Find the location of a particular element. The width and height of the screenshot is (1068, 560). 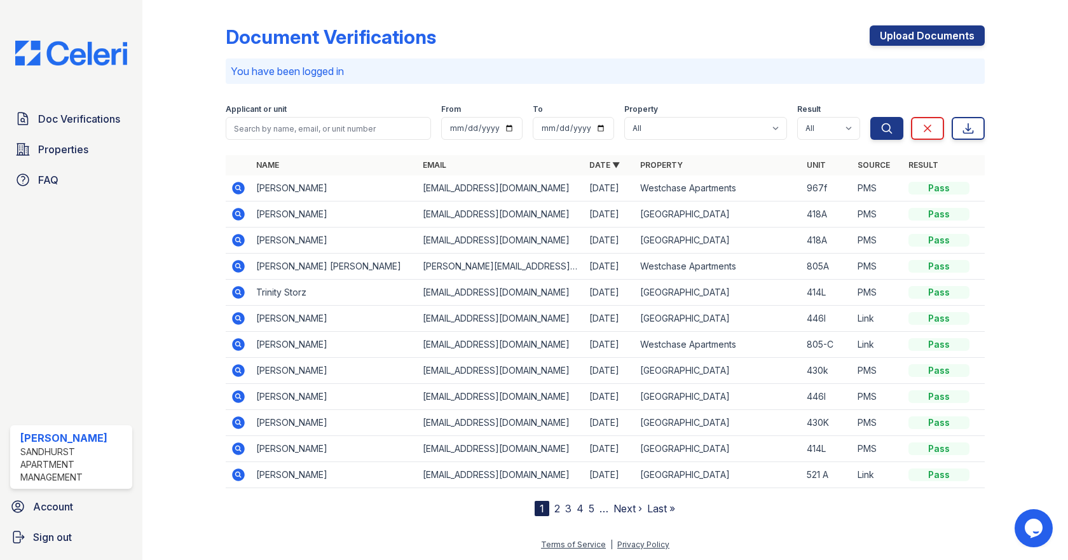

a: Last » is located at coordinates (661, 508).